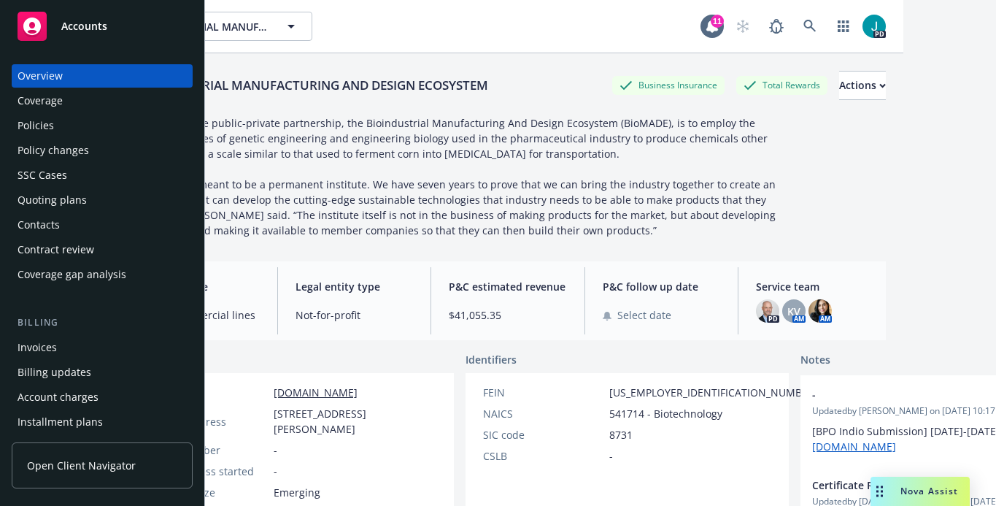  What do you see at coordinates (207, 421) in the screenshot?
I see `div: Mailing address` at bounding box center [207, 421].